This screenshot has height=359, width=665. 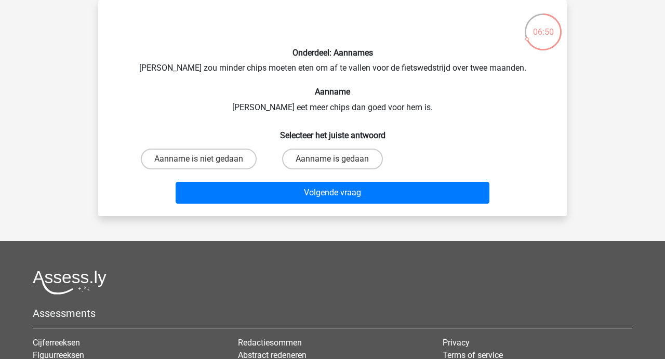 I want to click on h5: Assessments, so click(x=333, y=313).